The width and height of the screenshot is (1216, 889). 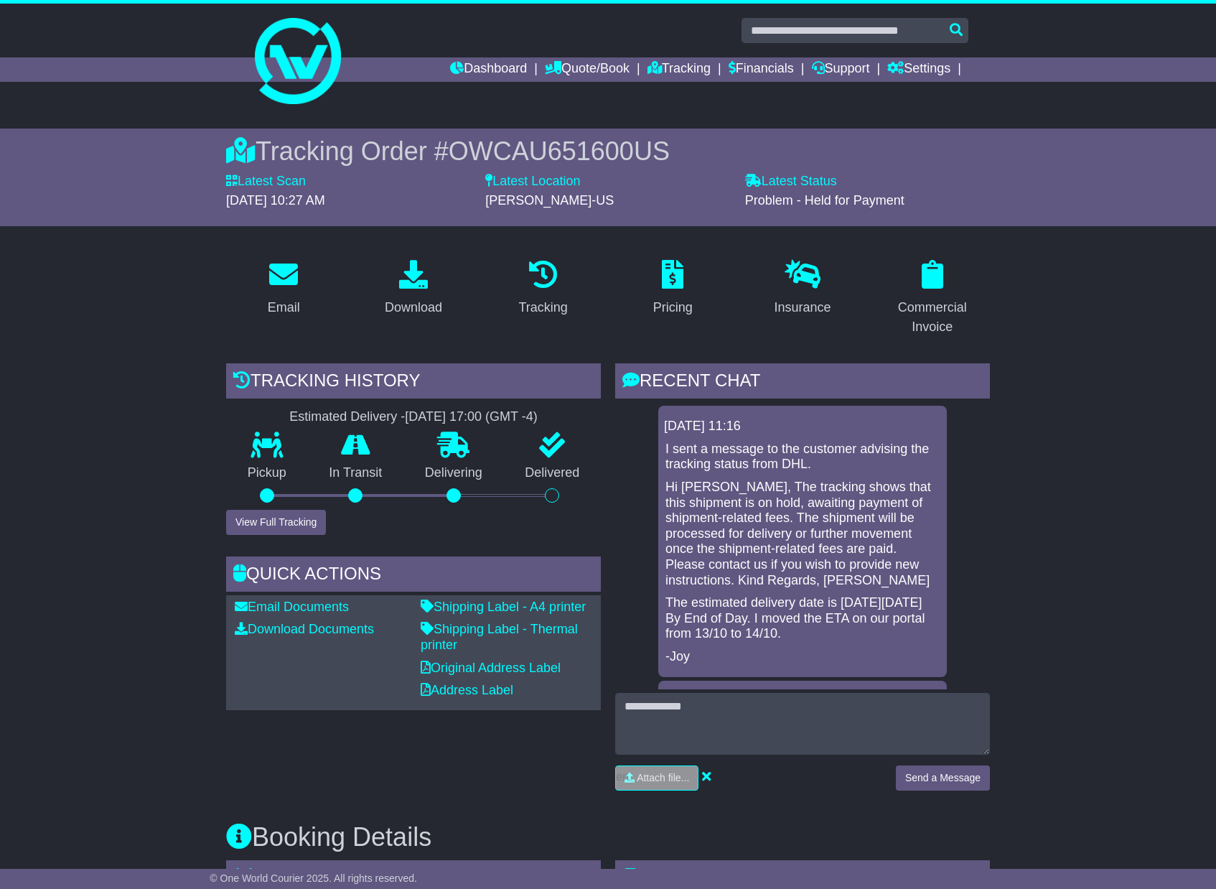 What do you see at coordinates (673, 307) in the screenshot?
I see `div: Pricing` at bounding box center [673, 307].